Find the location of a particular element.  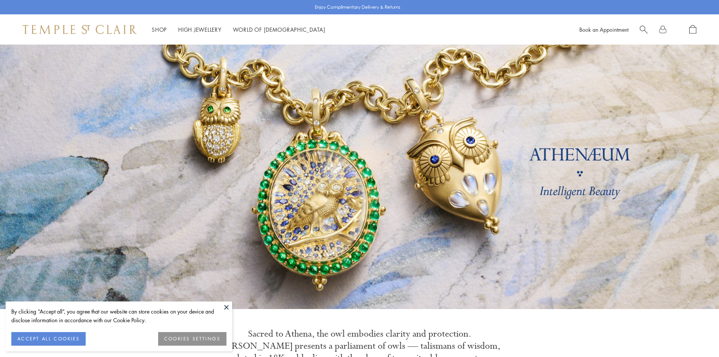

a: High JewelleryHigh Jewellery is located at coordinates (200, 29).